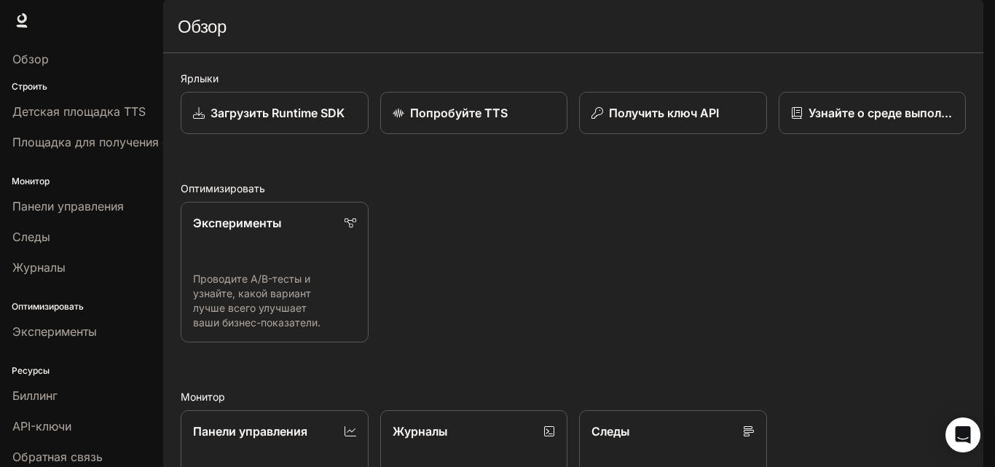  What do you see at coordinates (872, 113) in the screenshot?
I see `a: Узнайте о среде выполнения` at bounding box center [872, 113].